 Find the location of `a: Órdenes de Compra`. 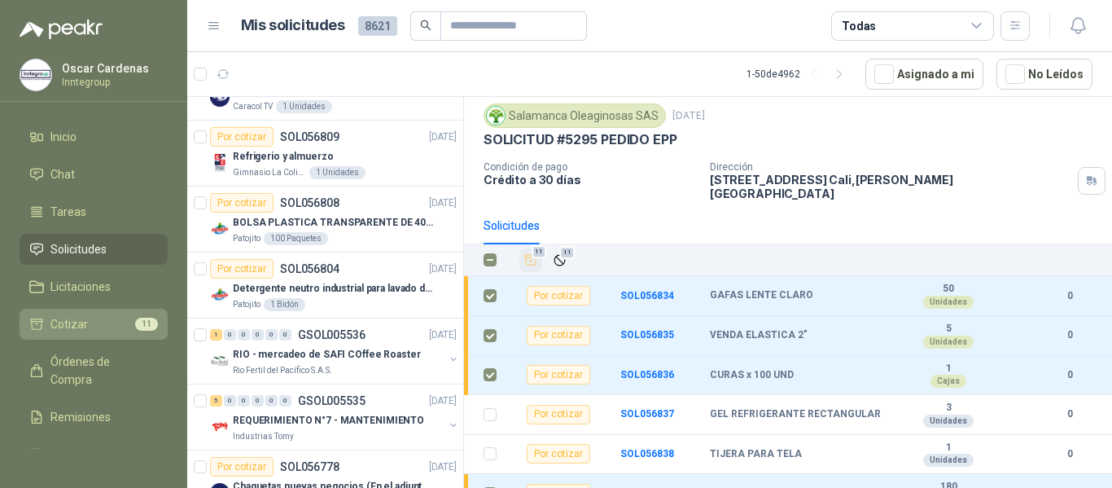

a: Órdenes de Compra is located at coordinates (94, 370).